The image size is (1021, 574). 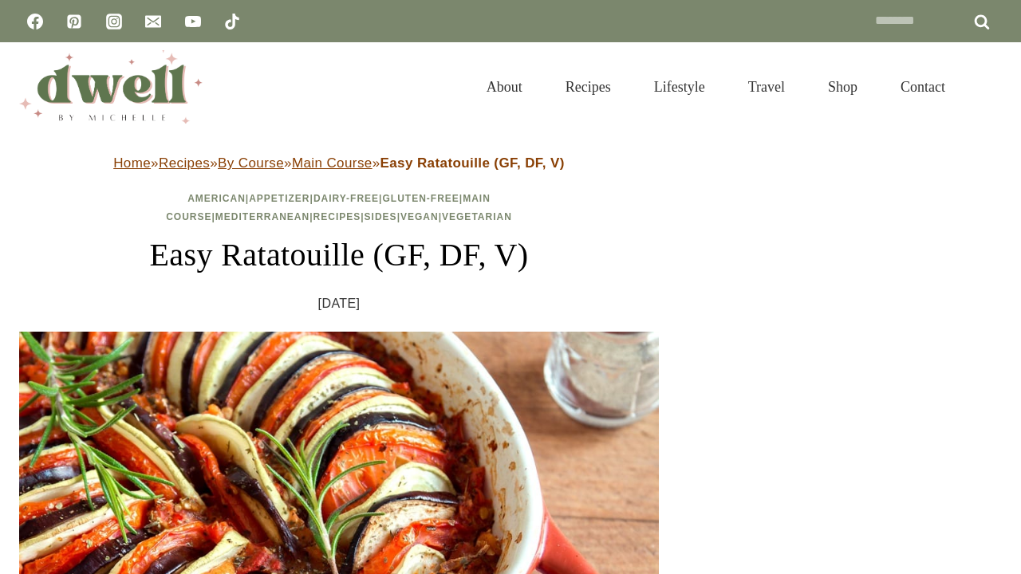 What do you see at coordinates (346, 199) in the screenshot?
I see `a: Dairy-Free` at bounding box center [346, 199].